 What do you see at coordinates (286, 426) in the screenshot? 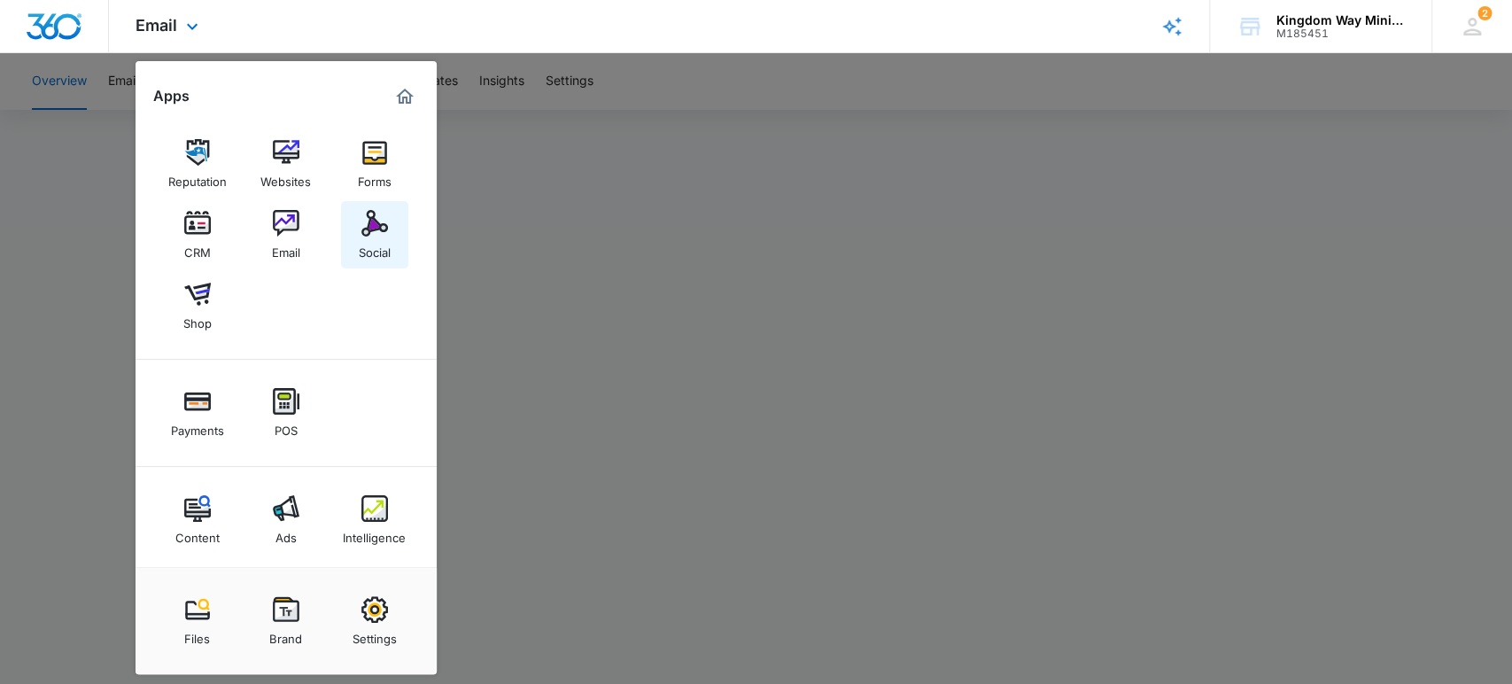
I see `div: POS` at bounding box center [286, 426].